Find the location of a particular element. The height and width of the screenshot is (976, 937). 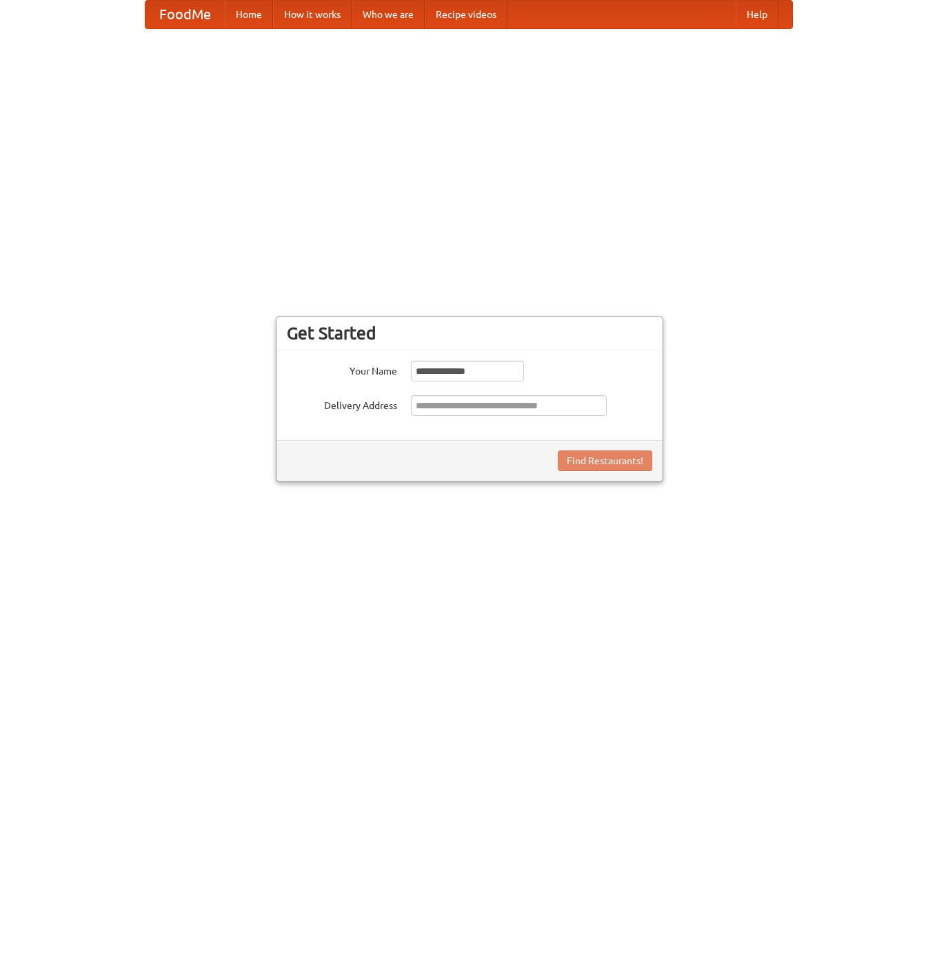

a: Recipe videos is located at coordinates (466, 14).